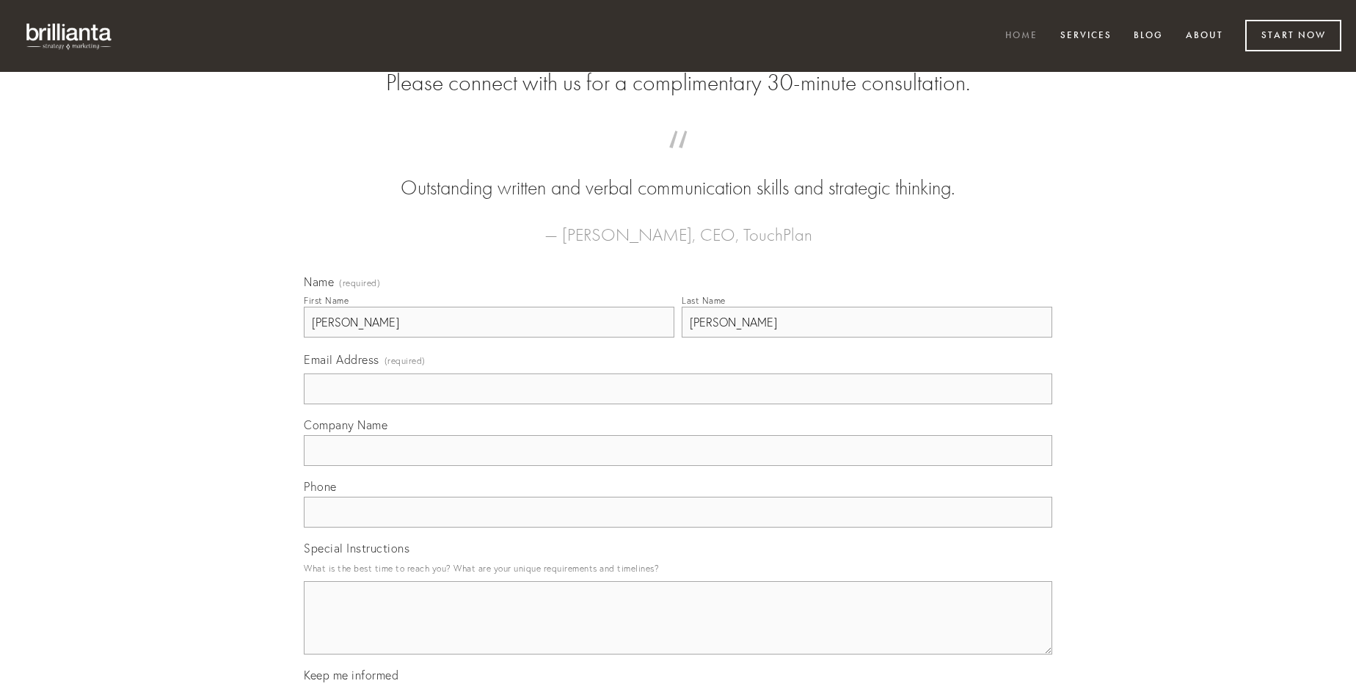 This screenshot has height=689, width=1356. I want to click on span: Keep me informed, so click(351, 675).